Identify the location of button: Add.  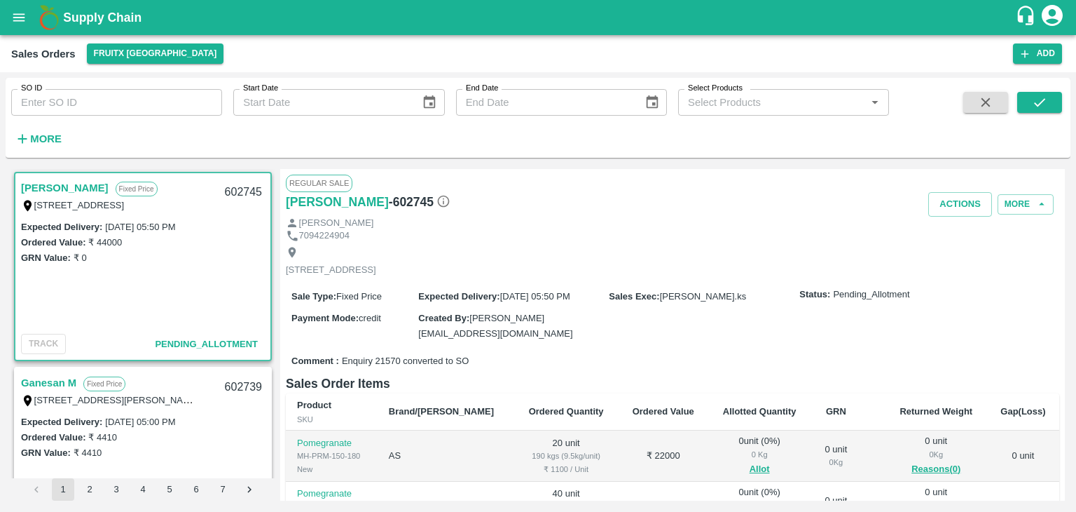
(1038, 53).